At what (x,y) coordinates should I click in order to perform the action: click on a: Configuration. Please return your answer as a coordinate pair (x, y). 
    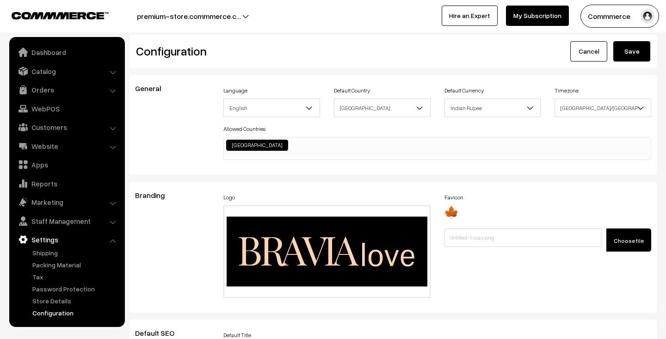
    Looking at the image, I should click on (76, 313).